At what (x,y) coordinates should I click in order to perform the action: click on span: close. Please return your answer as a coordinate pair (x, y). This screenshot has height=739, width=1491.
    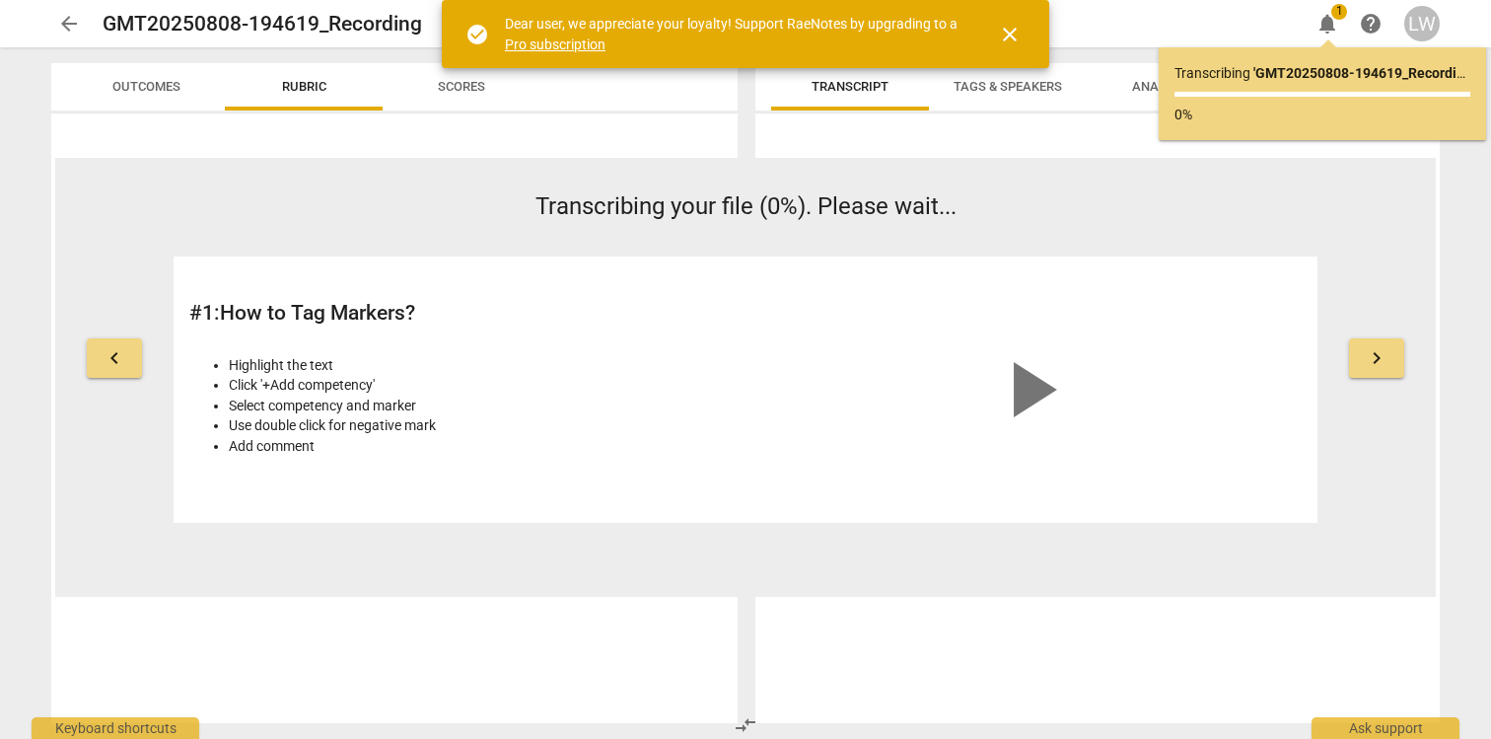
    Looking at the image, I should click on (1010, 35).